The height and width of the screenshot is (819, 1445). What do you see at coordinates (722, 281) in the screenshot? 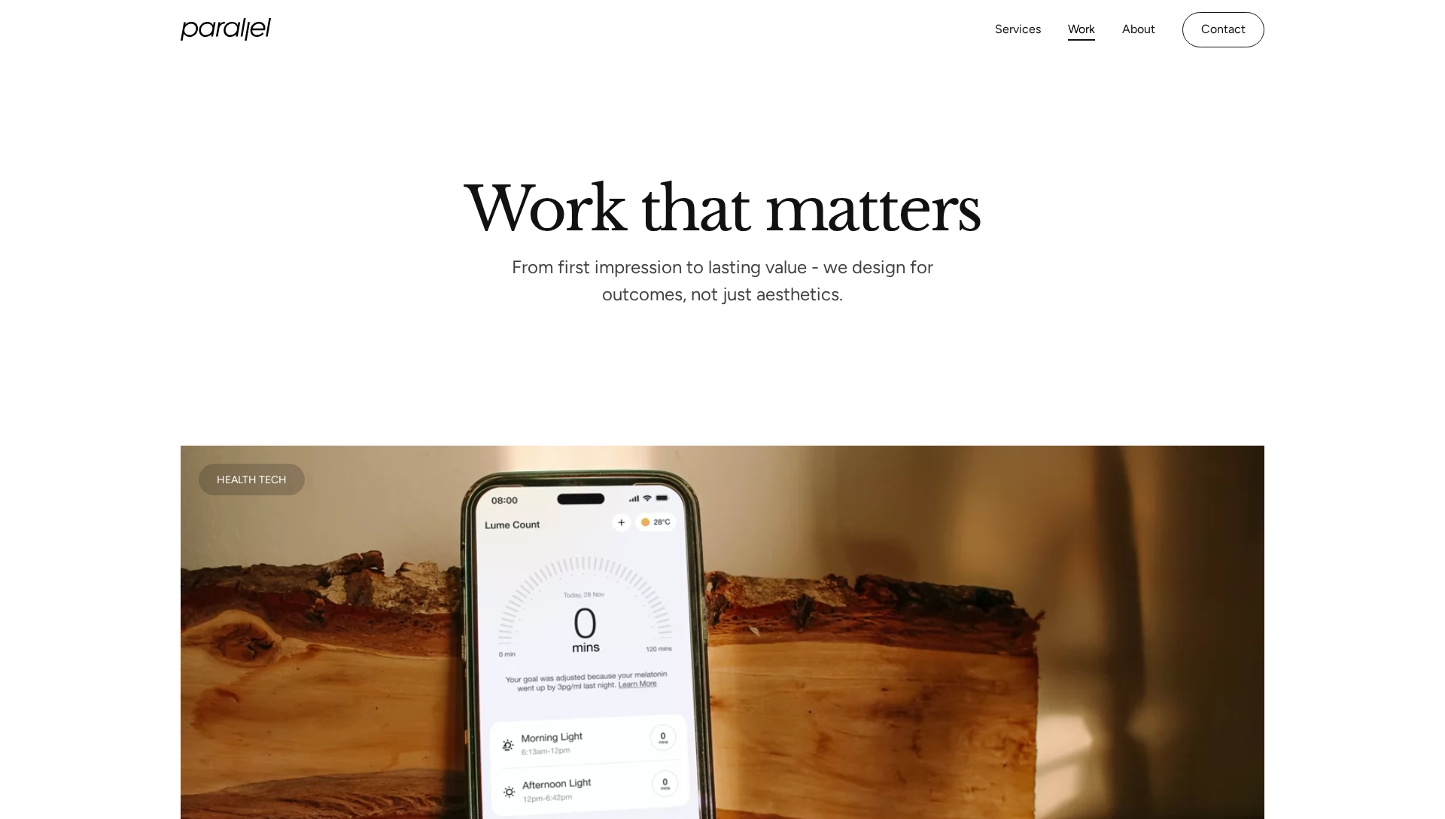
I see `p: From first impression to lasting value - we design for outcomes, not just aesthetics.` at bounding box center [722, 281].